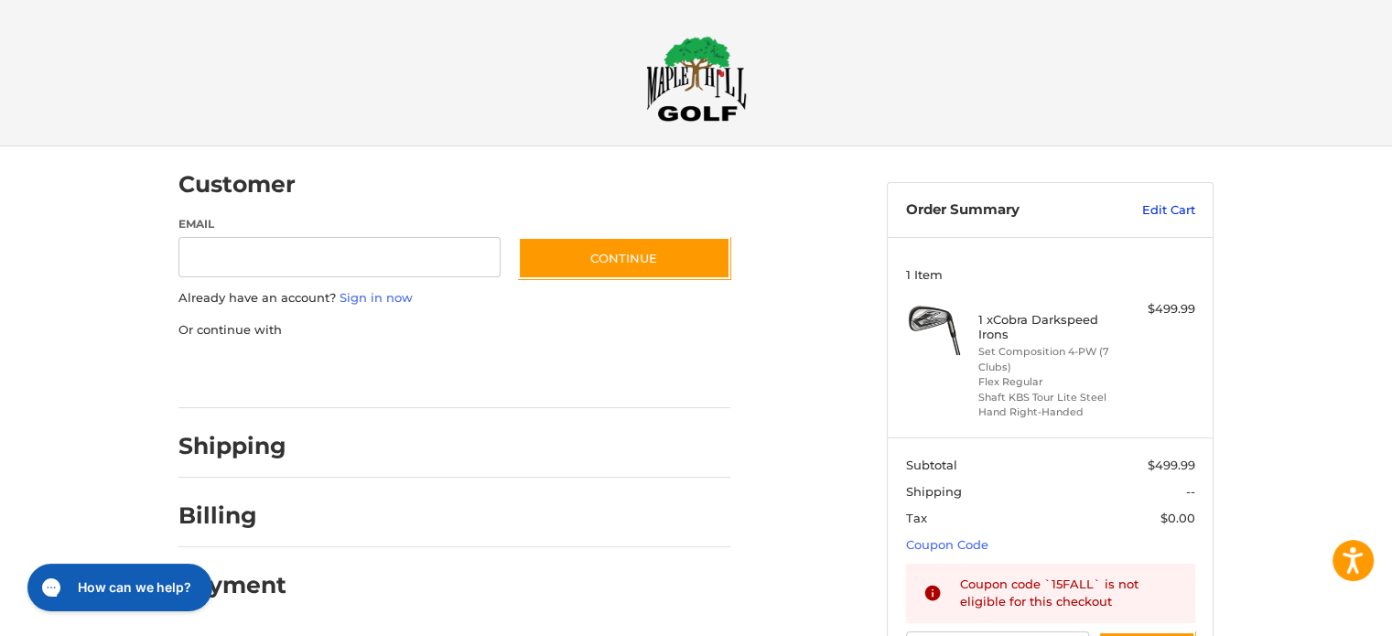 This screenshot has width=1392, height=636. I want to click on h2: Billing, so click(232, 515).